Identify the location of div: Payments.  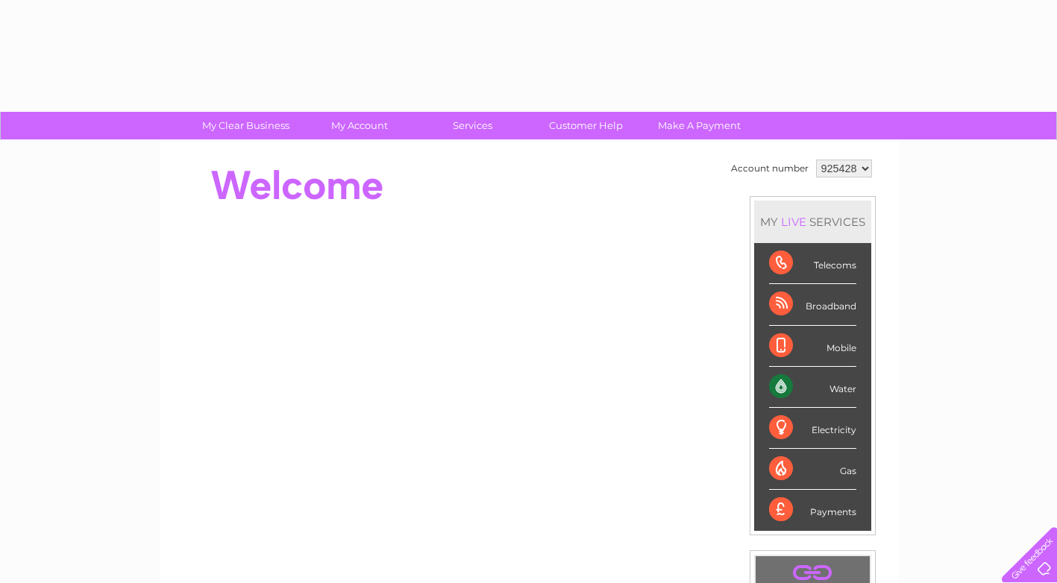
(812, 510).